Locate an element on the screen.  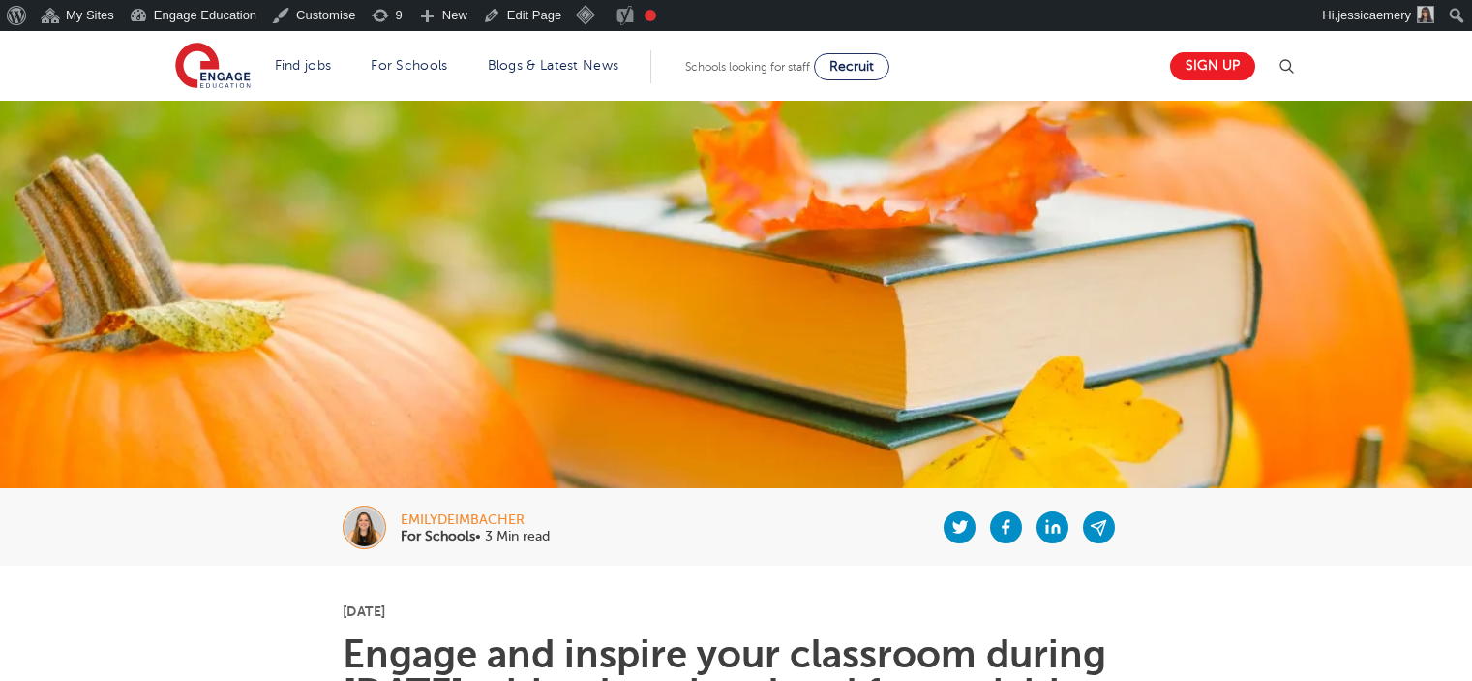
span: Schools looking for staff is located at coordinates (747, 67).